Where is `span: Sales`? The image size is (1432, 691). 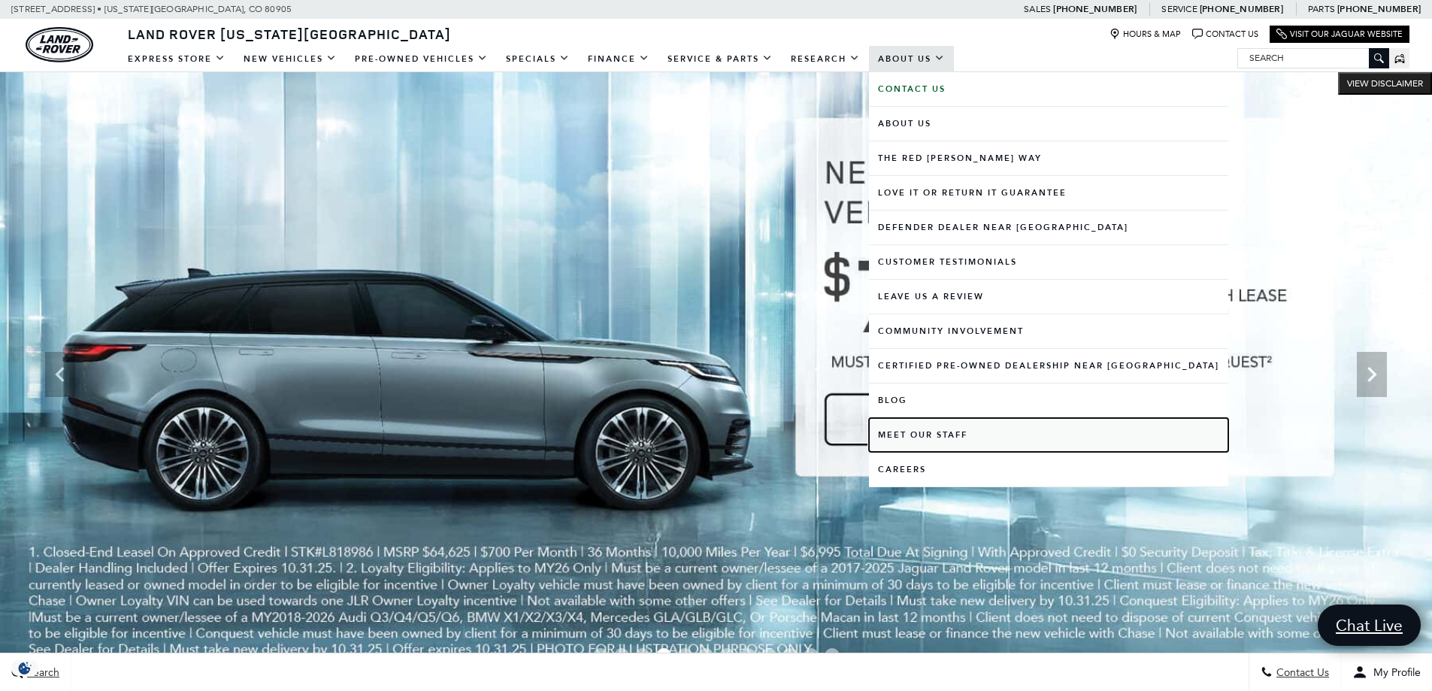 span: Sales is located at coordinates (1037, 9).